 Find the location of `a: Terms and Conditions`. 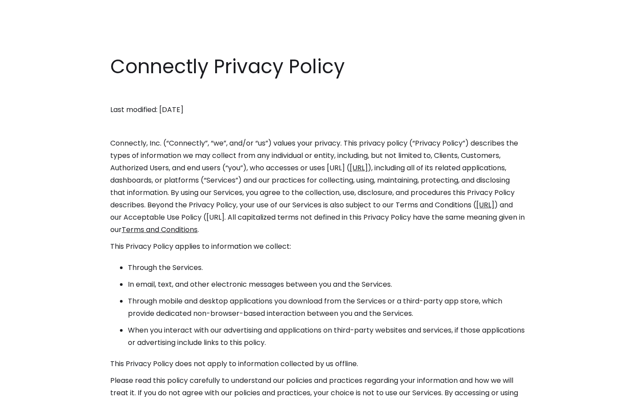

a: Terms and Conditions is located at coordinates (160, 229).